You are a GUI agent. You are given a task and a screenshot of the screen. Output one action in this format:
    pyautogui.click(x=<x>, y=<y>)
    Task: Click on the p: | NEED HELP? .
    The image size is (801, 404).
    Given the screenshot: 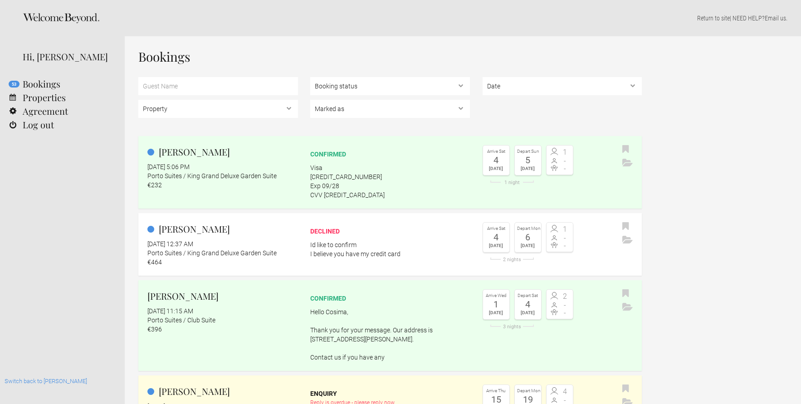 What is the action you would take?
    pyautogui.click(x=463, y=18)
    